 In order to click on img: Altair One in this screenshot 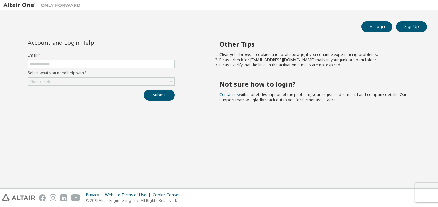, I will do `click(44, 5)`.